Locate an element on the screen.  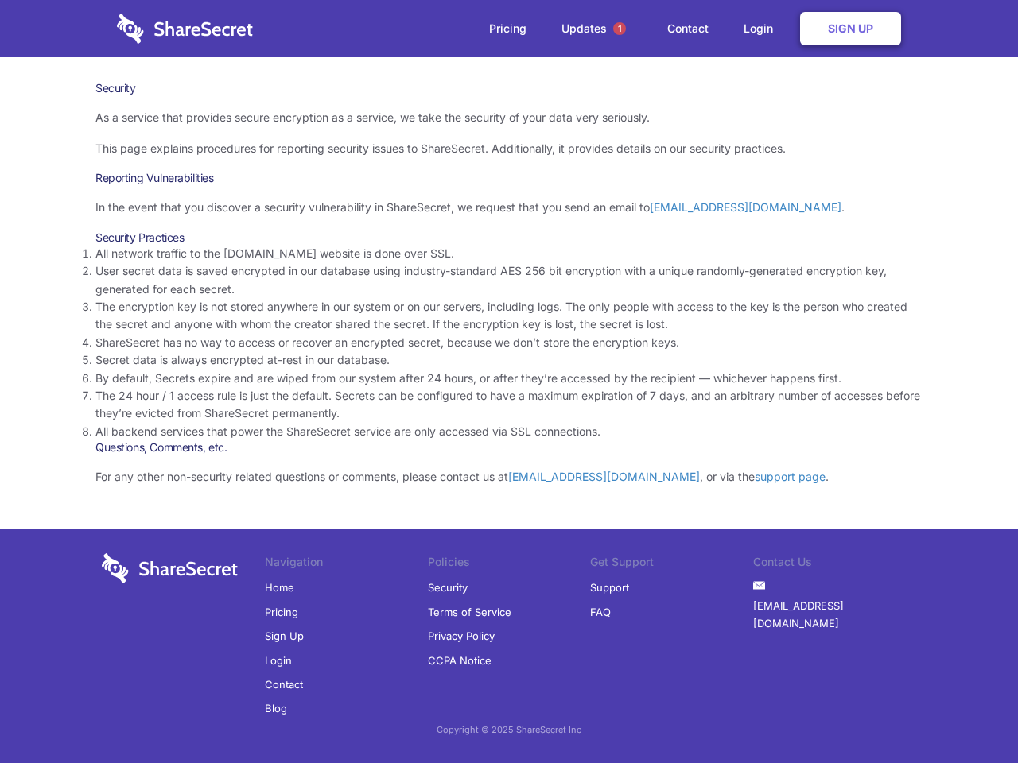
a: Security is located at coordinates (448, 588).